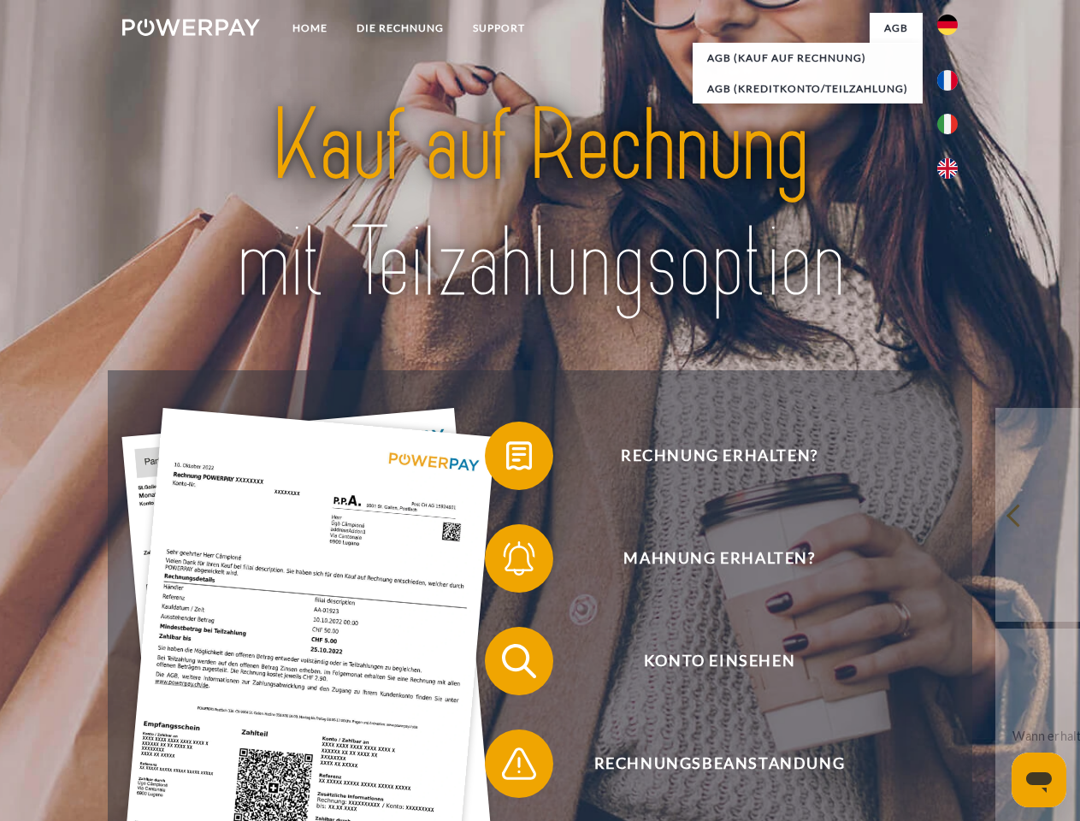 This screenshot has height=821, width=1080. I want to click on a: AGB (Kauf auf Rechnung), so click(807, 58).